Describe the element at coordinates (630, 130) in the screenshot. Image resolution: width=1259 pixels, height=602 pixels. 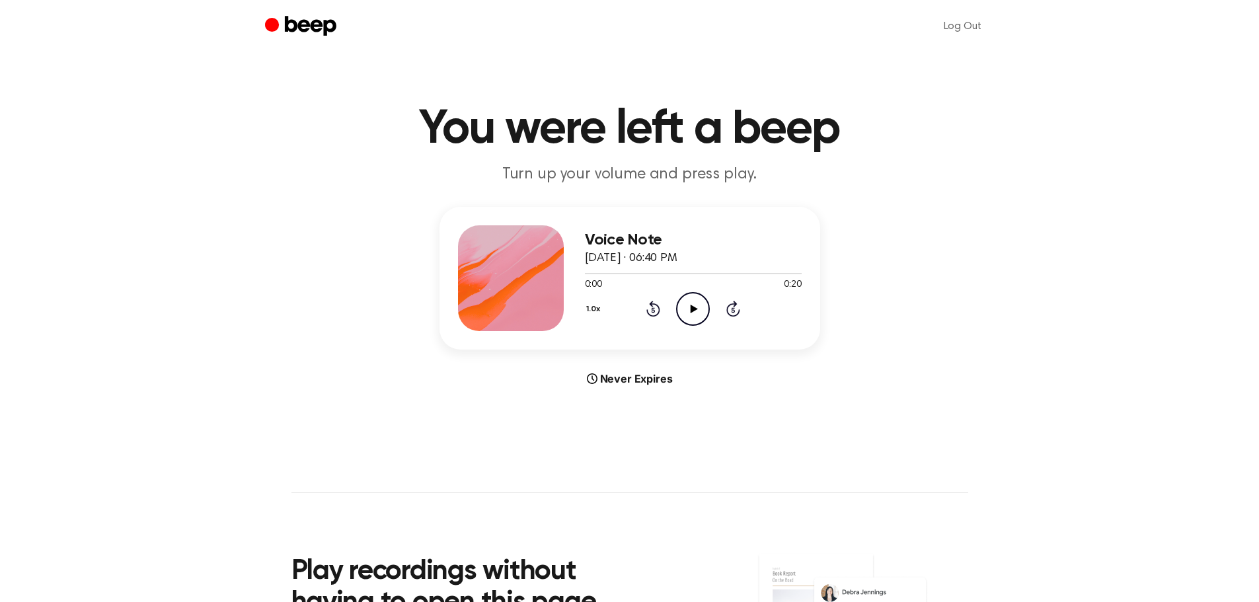
I see `h1: You were left a beep` at that location.